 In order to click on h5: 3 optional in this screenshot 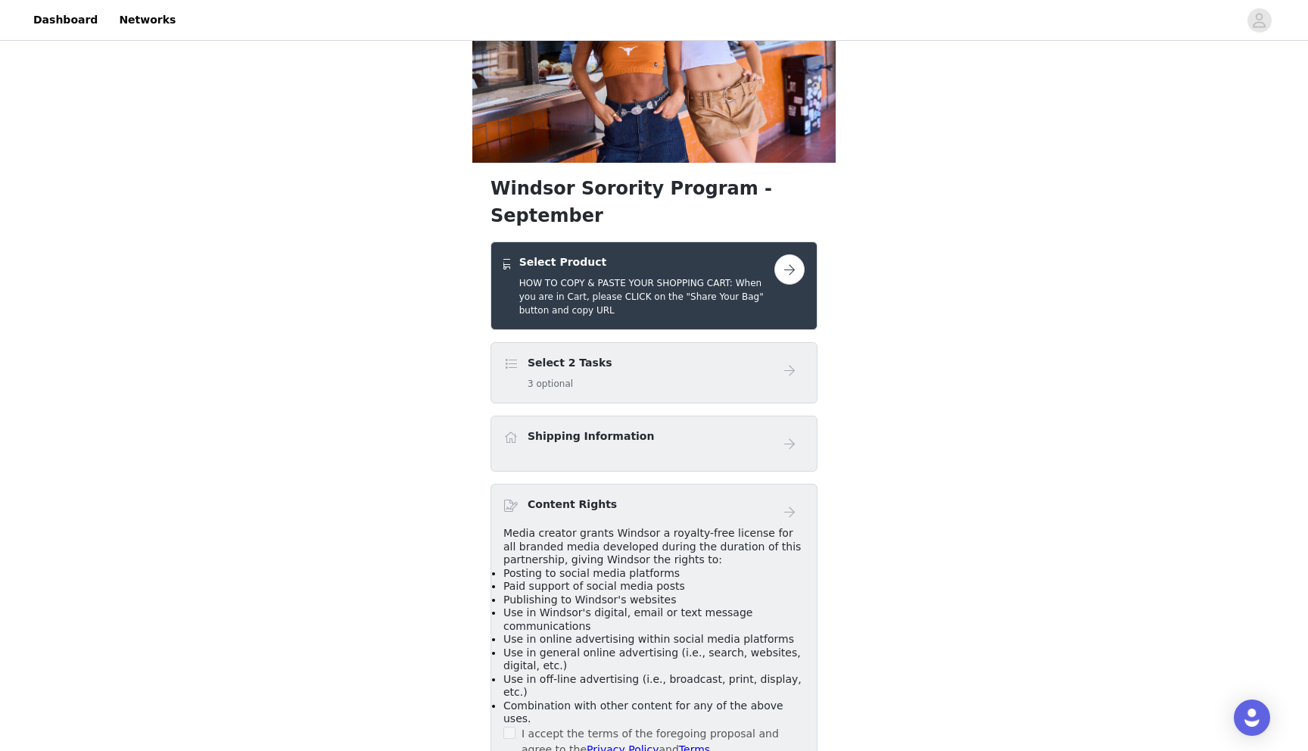, I will do `click(570, 384)`.